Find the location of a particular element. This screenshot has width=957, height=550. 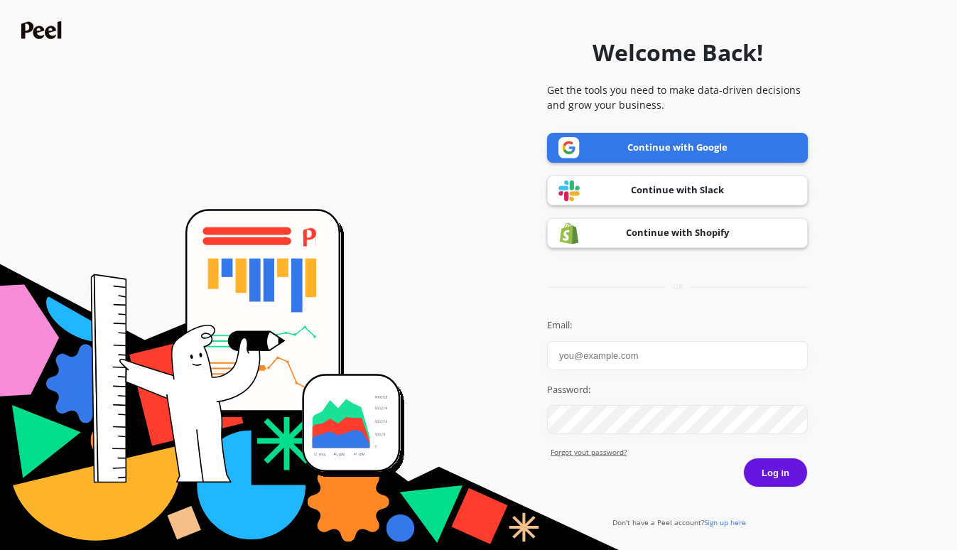

img: Google logo is located at coordinates (569, 148).